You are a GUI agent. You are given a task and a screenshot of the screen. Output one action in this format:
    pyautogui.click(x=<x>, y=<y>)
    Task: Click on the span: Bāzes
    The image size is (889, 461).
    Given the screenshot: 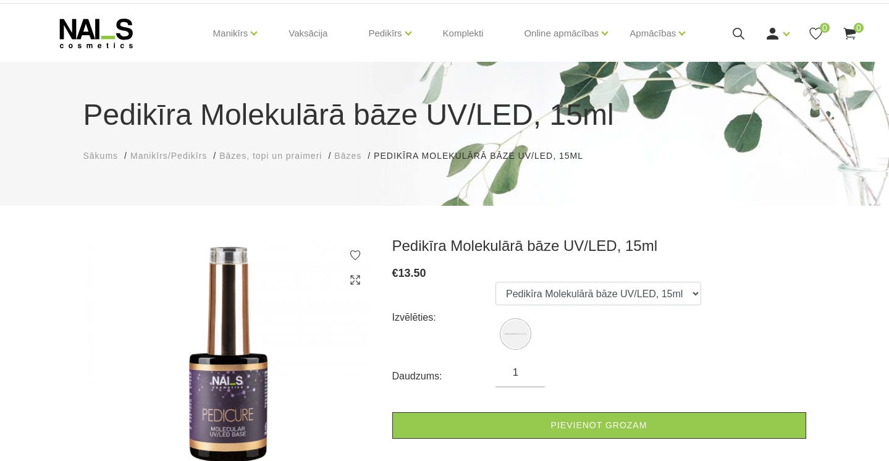 What is the action you would take?
    pyautogui.click(x=348, y=156)
    